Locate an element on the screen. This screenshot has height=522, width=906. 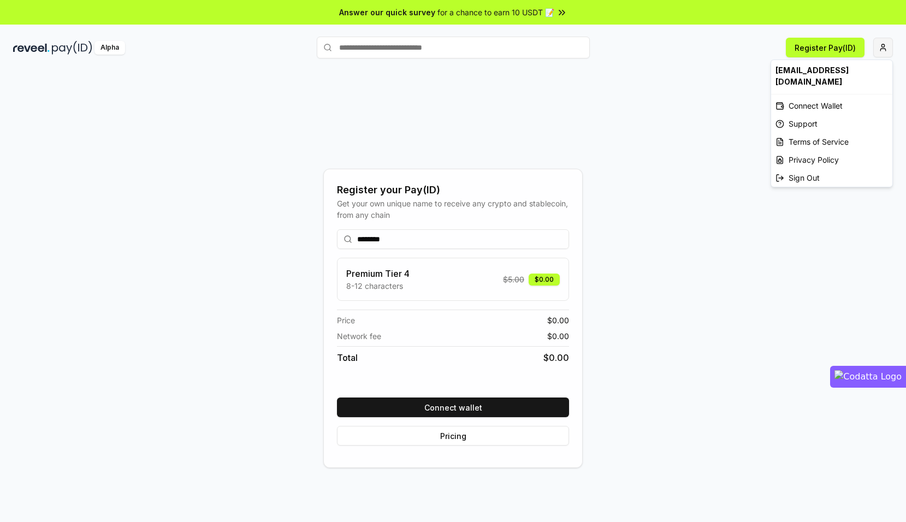
div: Terms of Service is located at coordinates (832, 141).